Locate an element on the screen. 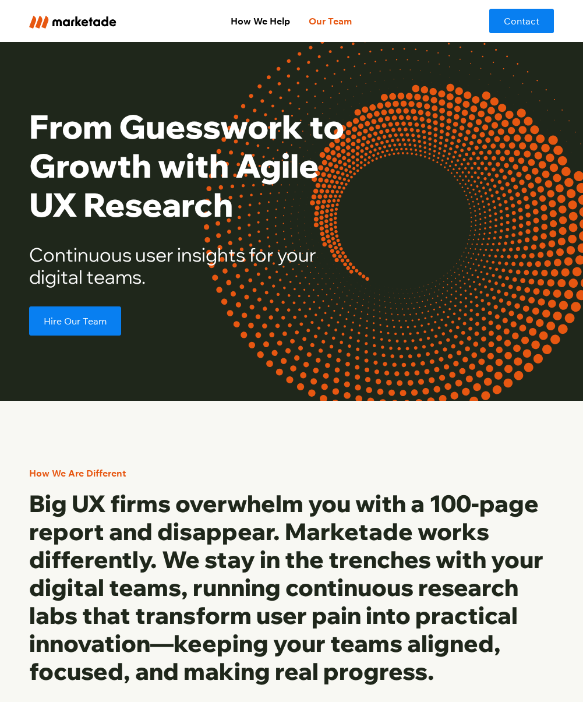  a: home is located at coordinates (83, 20).